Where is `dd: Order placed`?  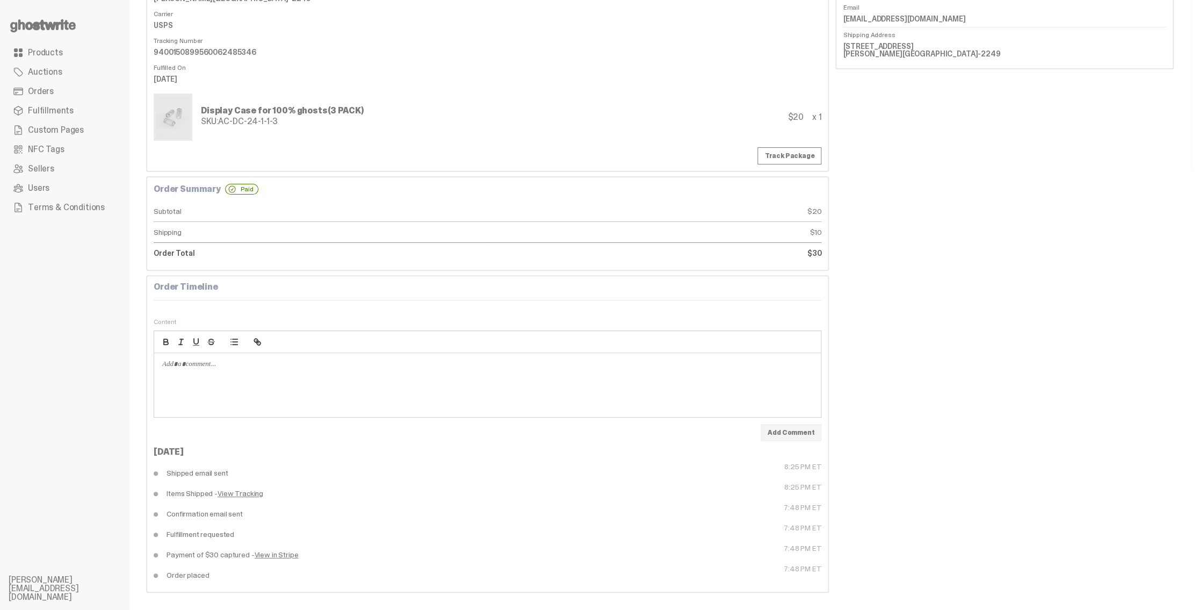
dd: Order placed is located at coordinates (321, 575).